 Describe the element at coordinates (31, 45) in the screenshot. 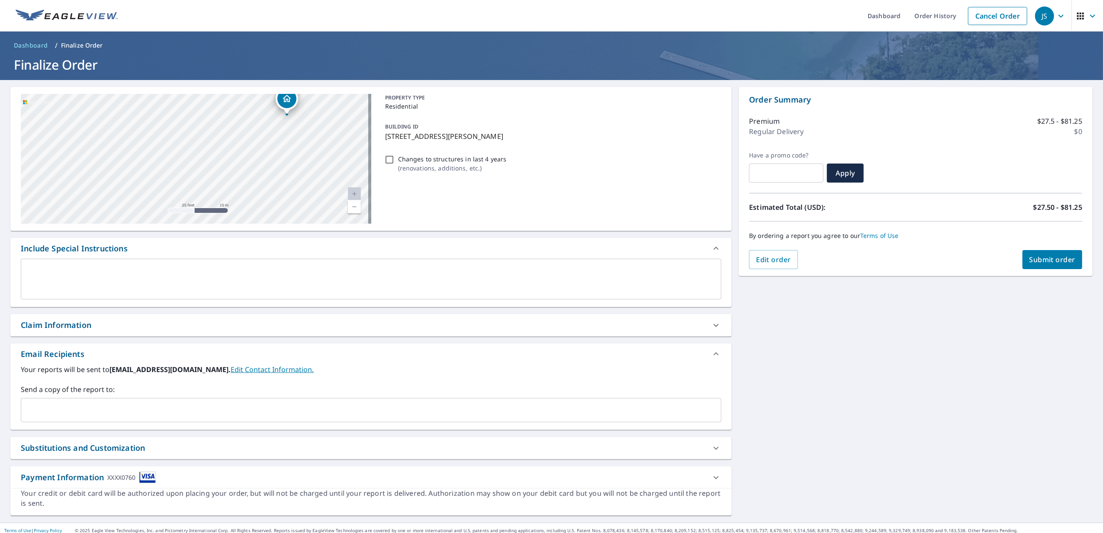

I see `a: Dashboard` at that location.